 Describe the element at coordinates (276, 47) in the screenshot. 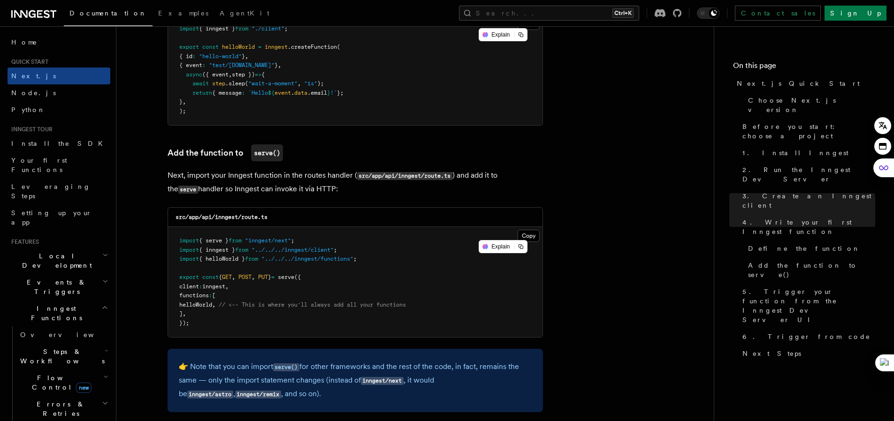

I see `span: inngest` at that location.